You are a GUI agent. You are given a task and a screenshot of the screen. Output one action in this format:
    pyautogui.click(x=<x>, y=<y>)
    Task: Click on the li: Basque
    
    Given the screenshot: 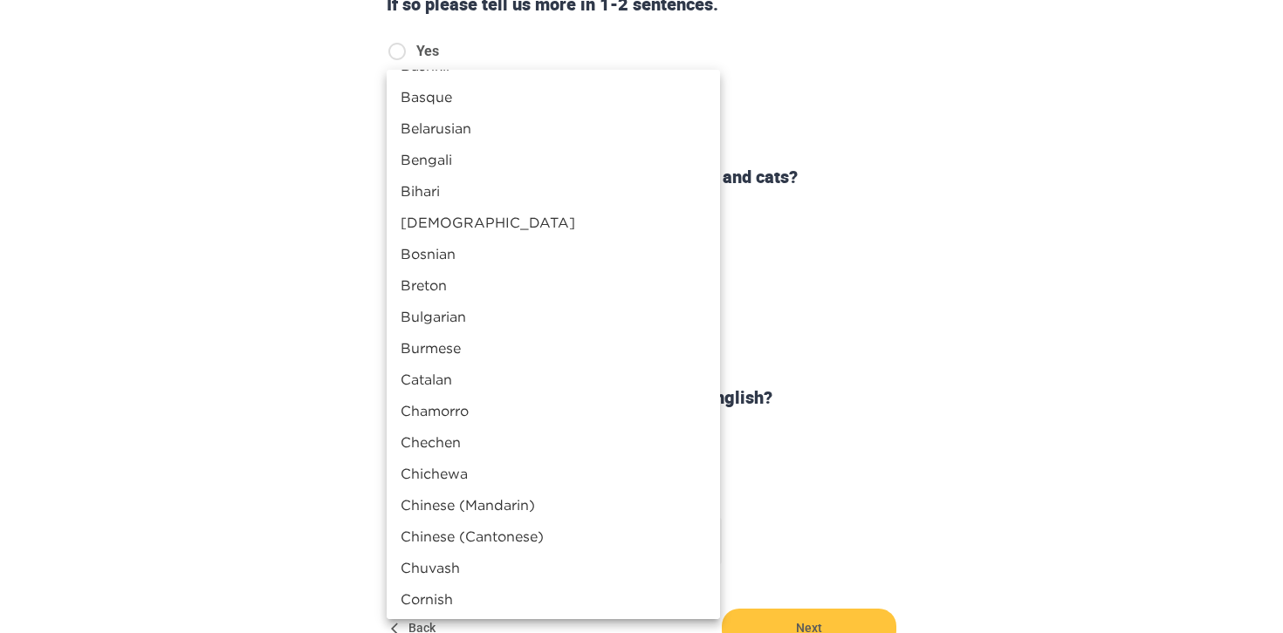 What is the action you would take?
    pyautogui.click(x=553, y=97)
    